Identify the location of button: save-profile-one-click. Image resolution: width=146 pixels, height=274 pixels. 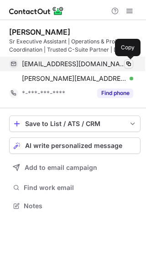
(75, 124).